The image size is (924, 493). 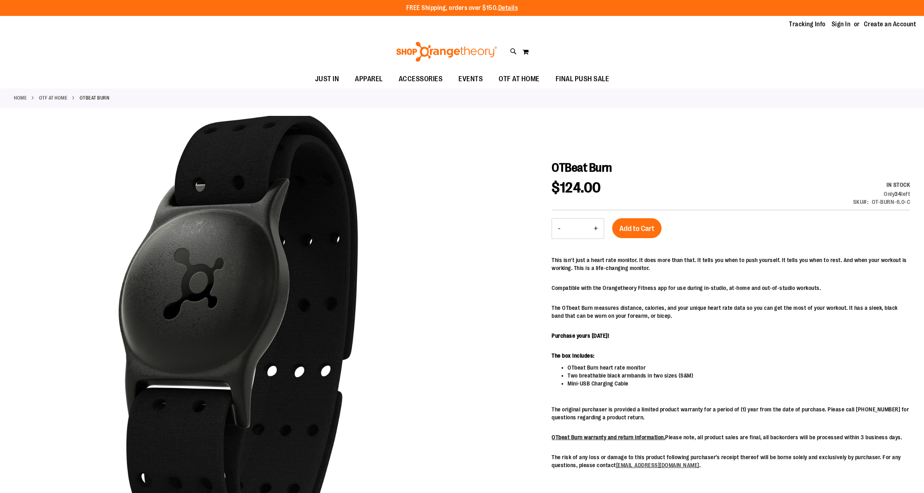 What do you see at coordinates (582, 79) in the screenshot?
I see `span: FINAL PUSH SALE` at bounding box center [582, 79].